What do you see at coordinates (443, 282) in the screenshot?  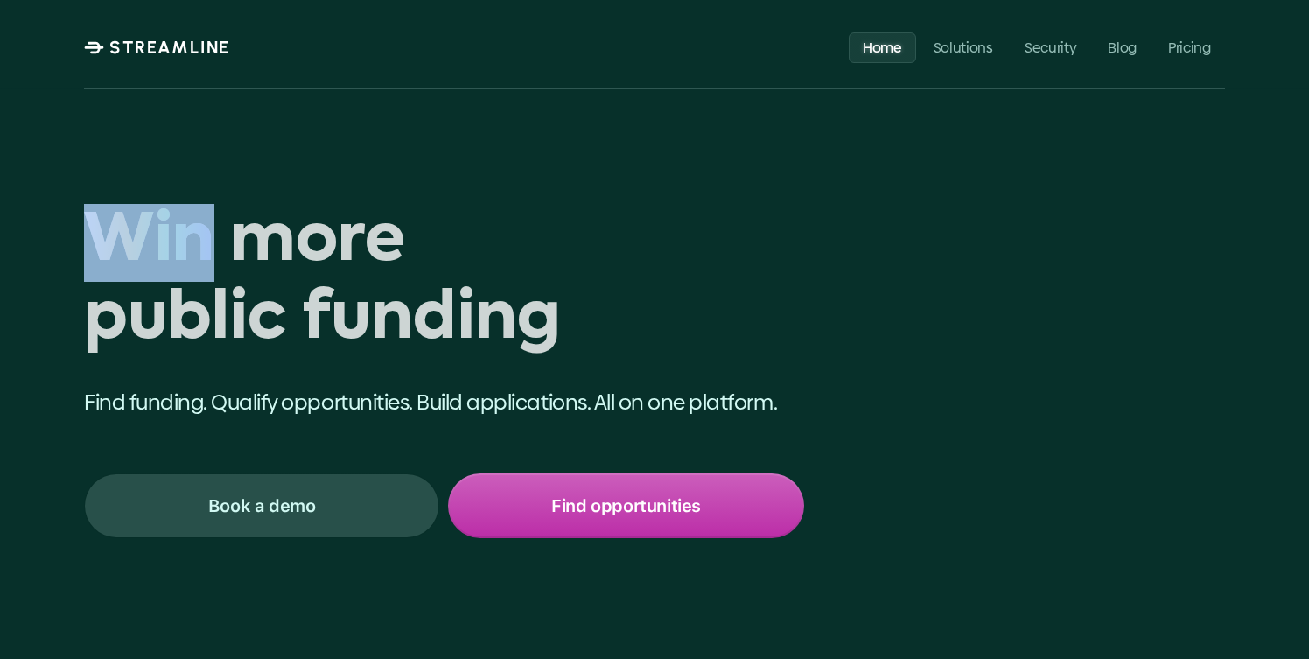 I see `h1: Win more public funding` at bounding box center [443, 282].